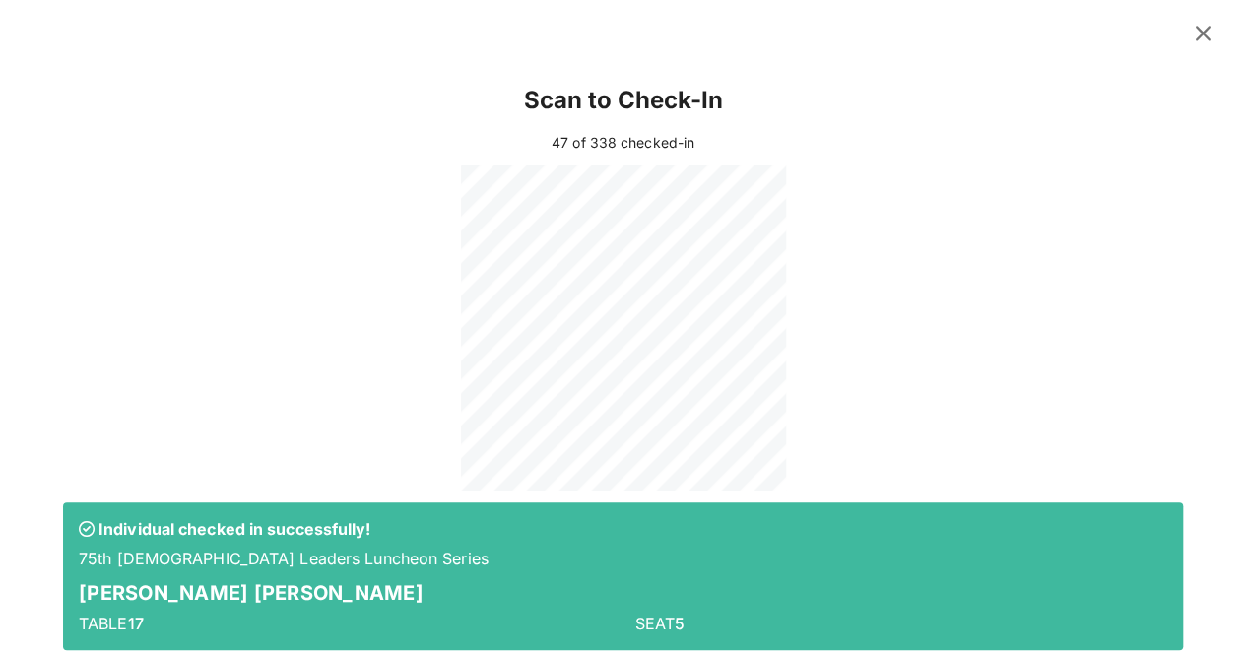 The width and height of the screenshot is (1246, 655). I want to click on span: 17, so click(136, 624).